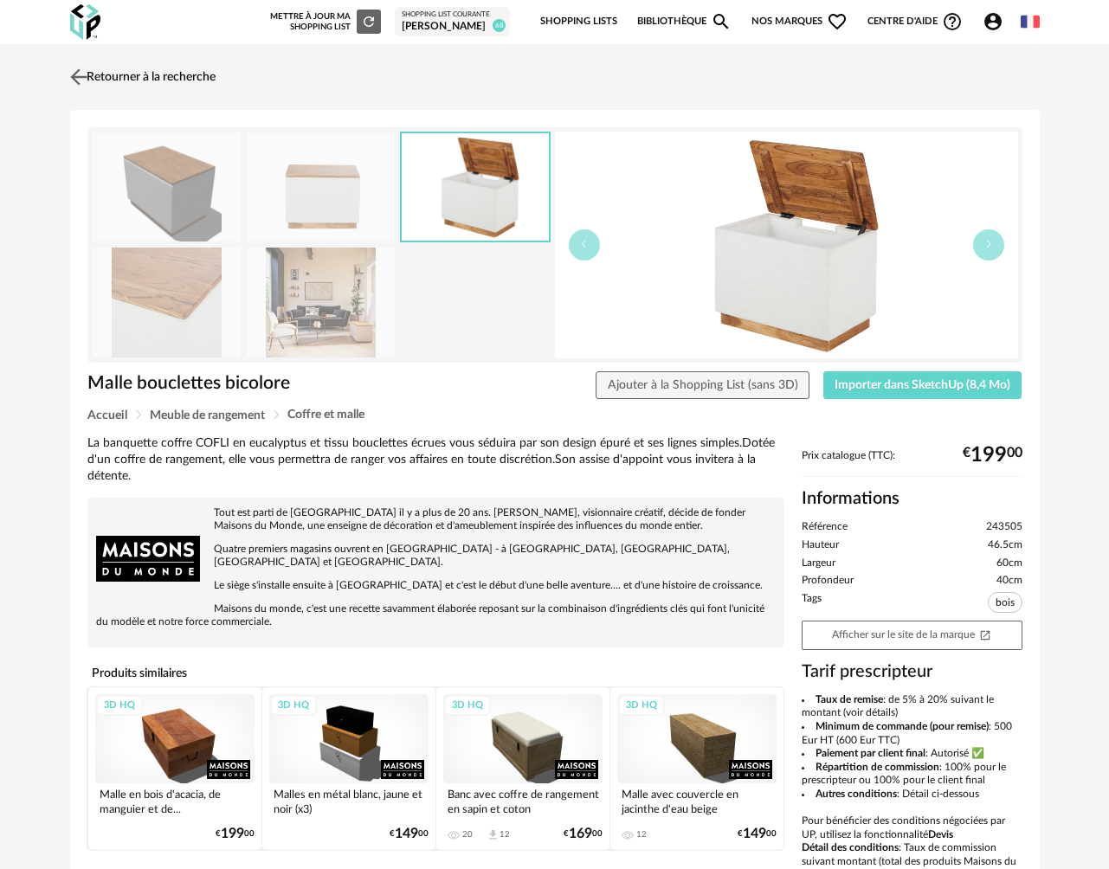 The image size is (1109, 869). I want to click on span: 243505, so click(1004, 527).